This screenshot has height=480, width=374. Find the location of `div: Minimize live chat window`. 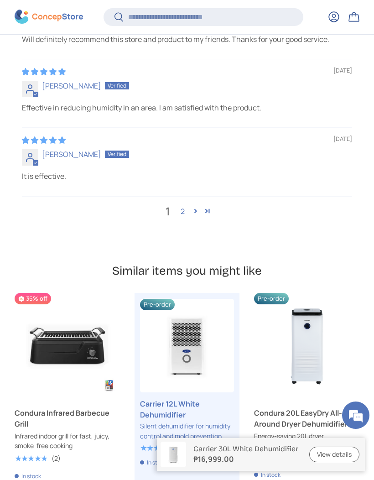

div: Minimize live chat window is located at coordinates (161, 16).